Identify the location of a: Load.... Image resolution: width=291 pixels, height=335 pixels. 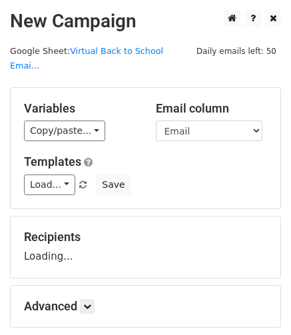
(49, 185).